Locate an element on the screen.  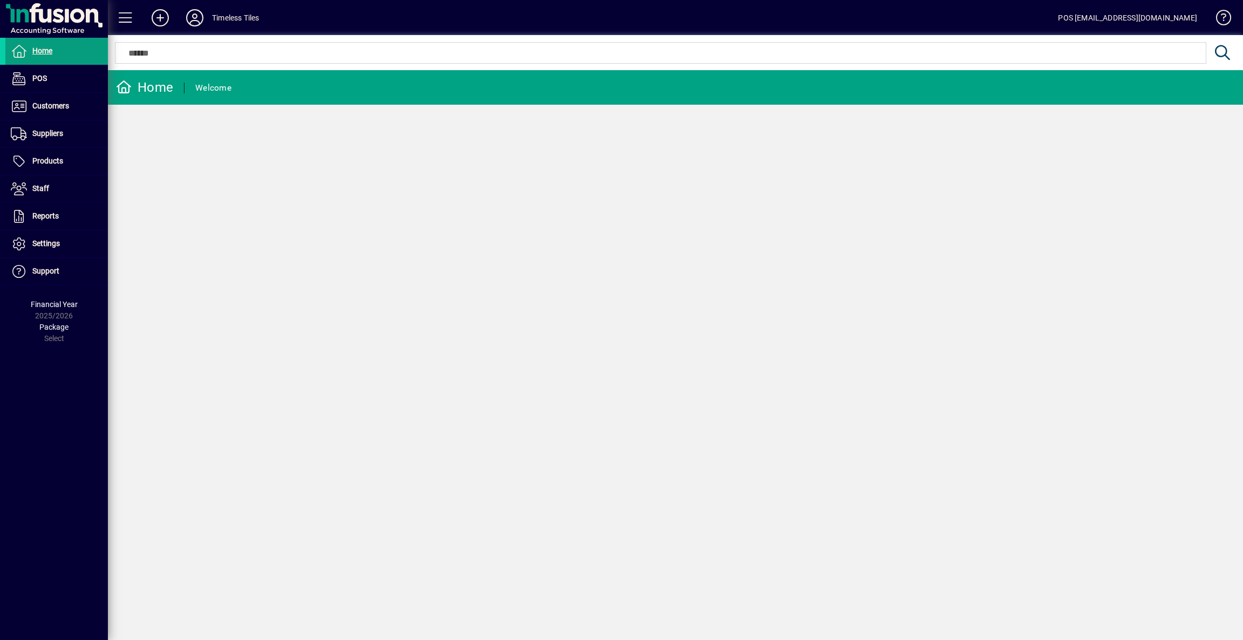
a: Staff is located at coordinates (57, 189).